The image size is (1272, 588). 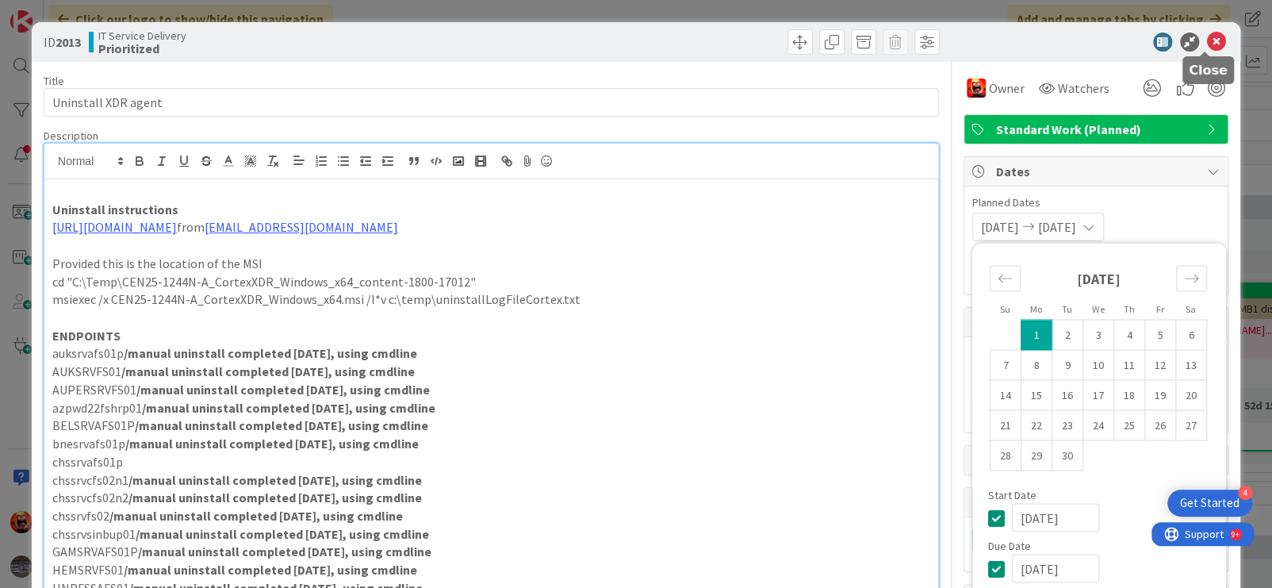 I want to click on p: HEMSRVFS01, so click(x=491, y=570).